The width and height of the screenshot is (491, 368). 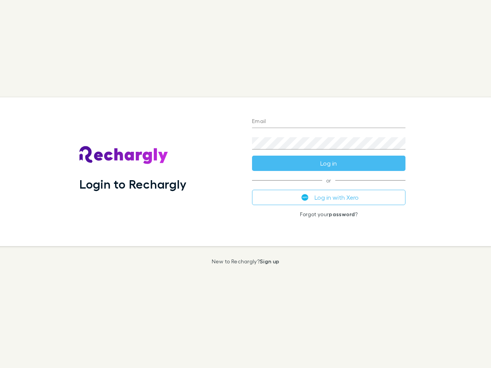 I want to click on p: New to Rechargly?, so click(x=245, y=261).